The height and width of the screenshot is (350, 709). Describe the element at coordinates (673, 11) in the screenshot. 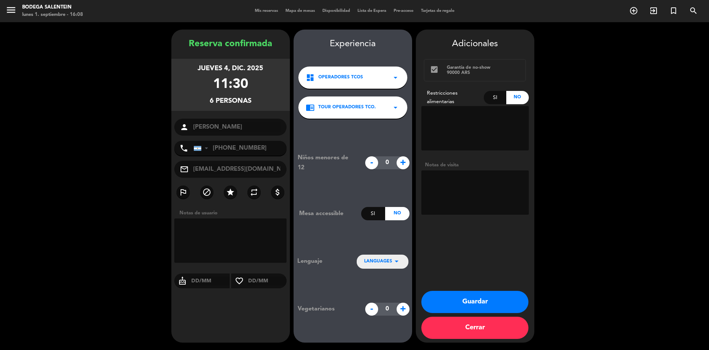

I see `i: turned_in_not` at that location.